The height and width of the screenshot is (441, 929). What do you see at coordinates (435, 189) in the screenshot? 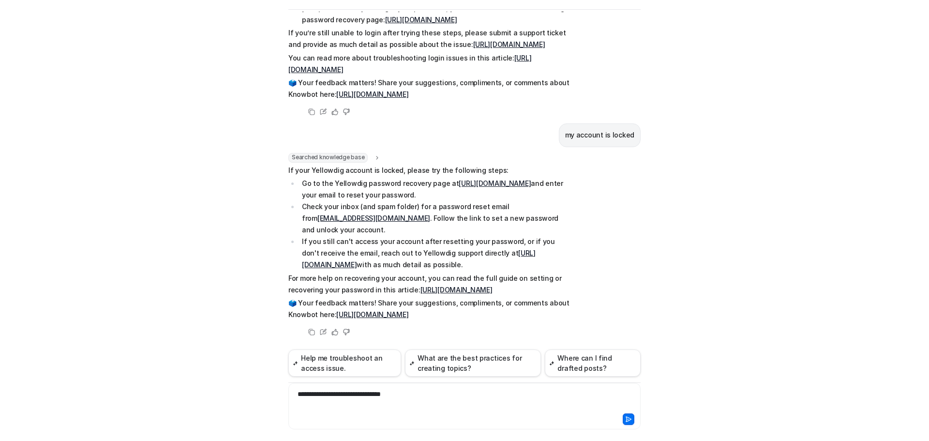
I see `li: Go to the Yellowdig password recovery page at and enter your email to reset your password.` at bounding box center [435, 189].